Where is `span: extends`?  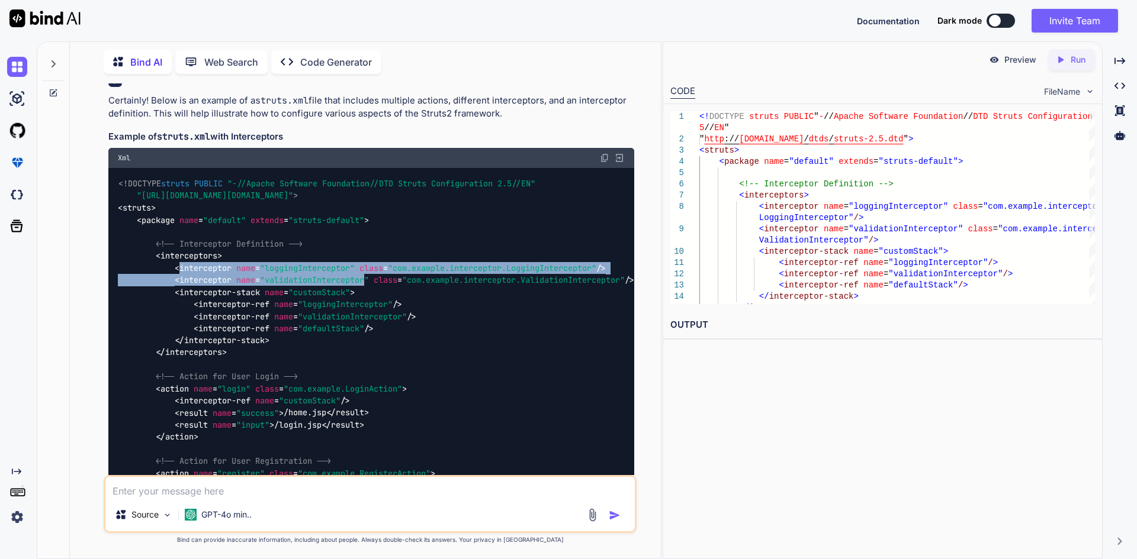 span: extends is located at coordinates (267, 220).